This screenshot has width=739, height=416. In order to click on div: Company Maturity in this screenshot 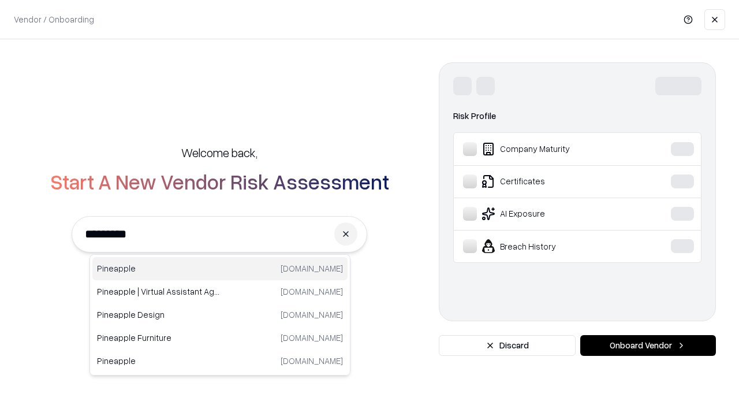, I will do `click(549, 149)`.